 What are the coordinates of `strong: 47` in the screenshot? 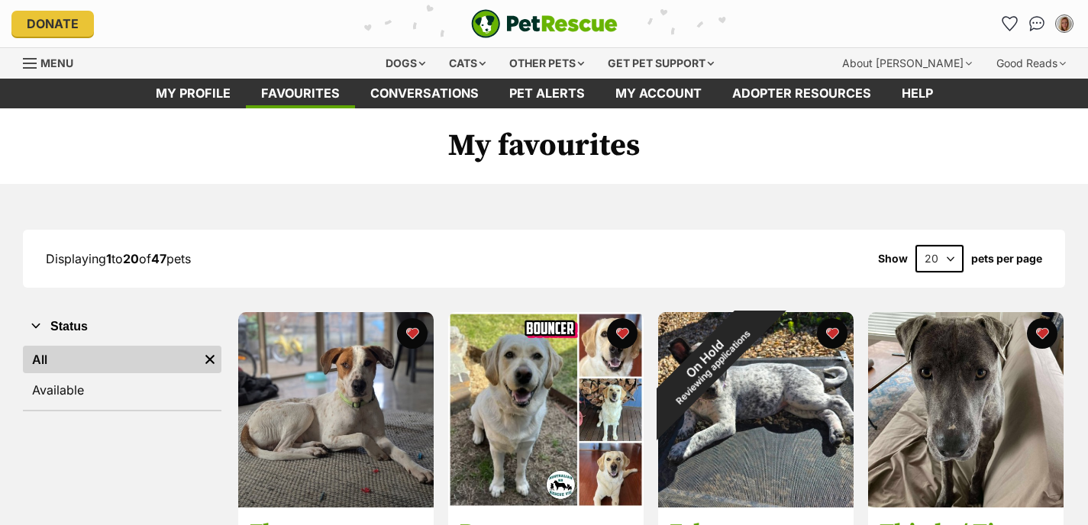 It's located at (159, 259).